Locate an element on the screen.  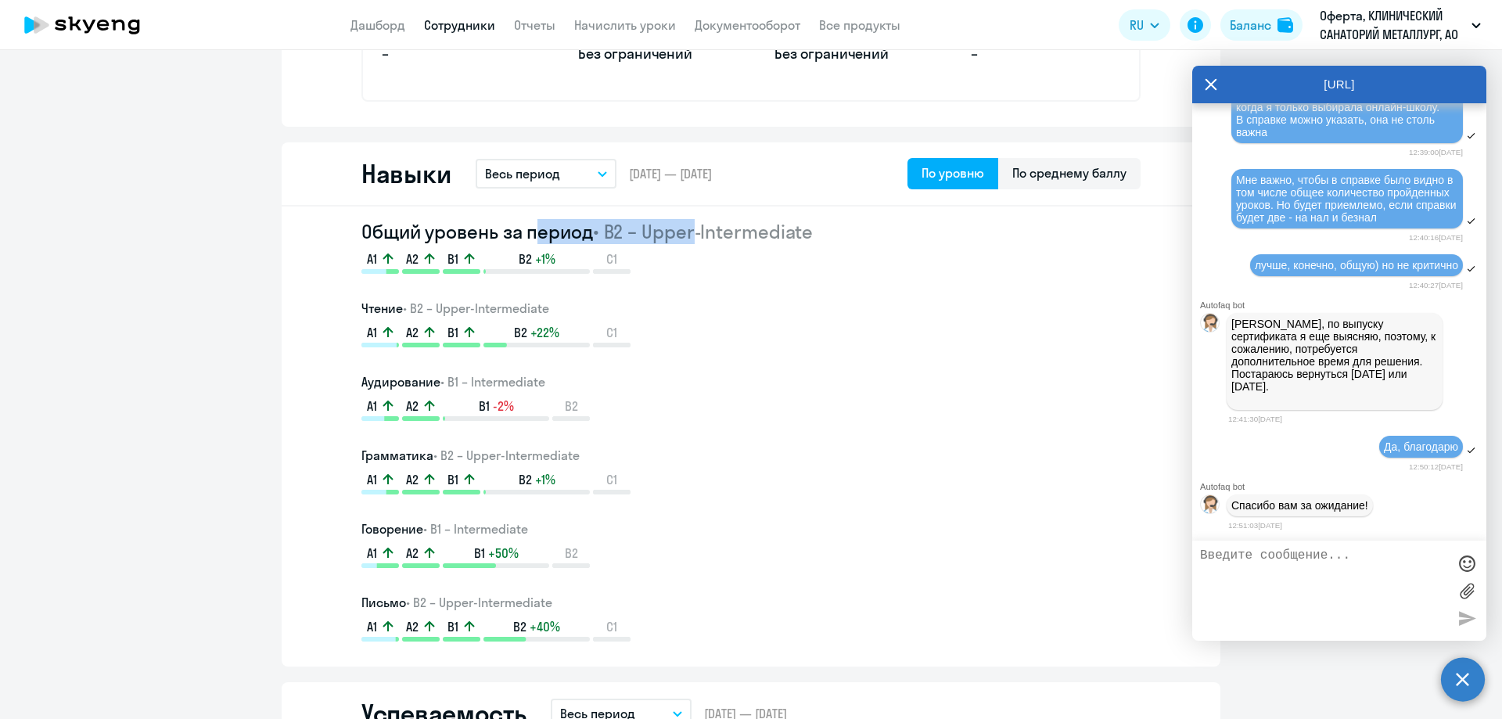
div: Баланс is located at coordinates (1250, 25).